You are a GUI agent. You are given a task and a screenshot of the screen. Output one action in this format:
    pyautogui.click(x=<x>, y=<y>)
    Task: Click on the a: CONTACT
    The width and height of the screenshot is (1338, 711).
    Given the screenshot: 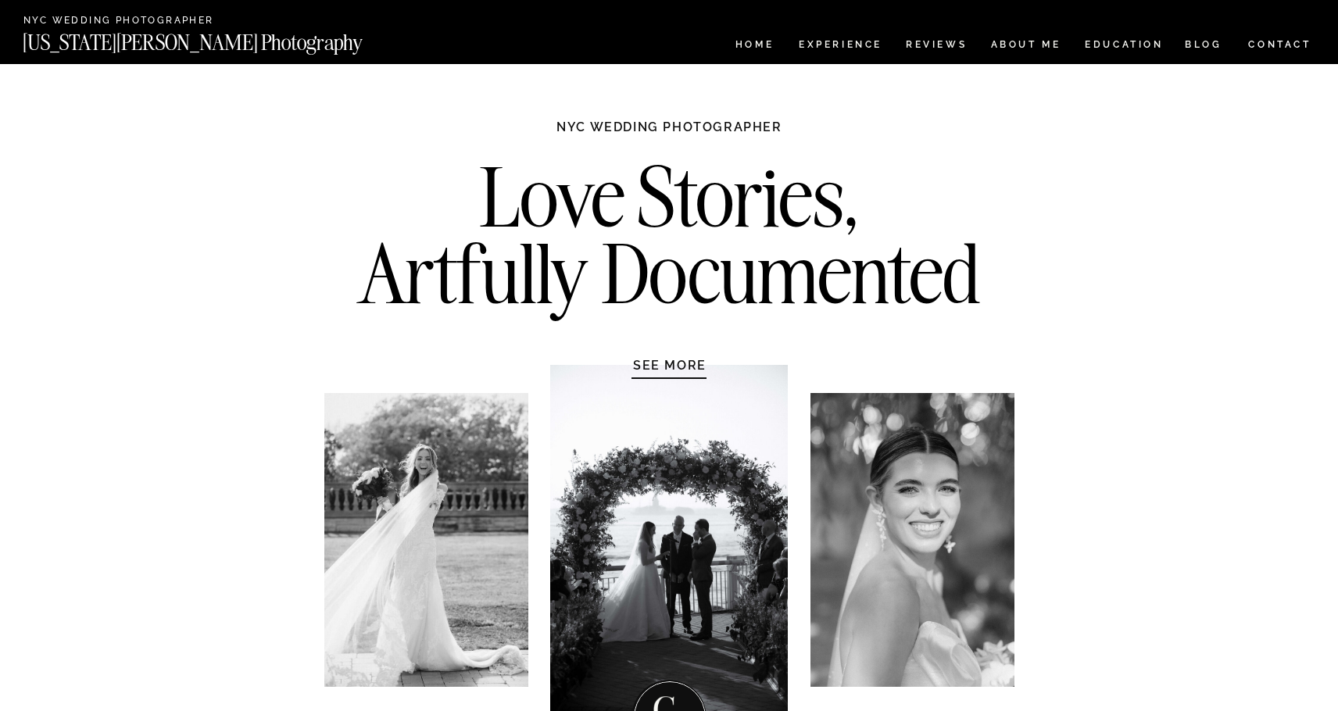 What is the action you would take?
    pyautogui.click(x=1279, y=45)
    